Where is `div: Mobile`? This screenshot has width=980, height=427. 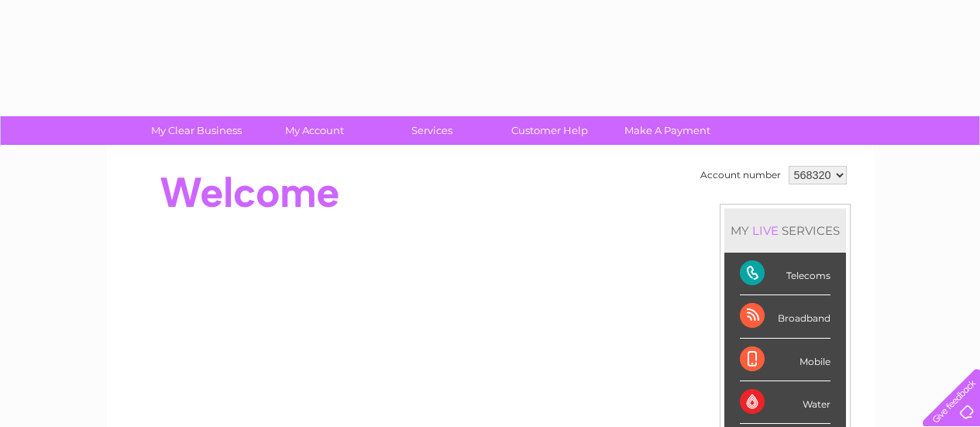
div: Mobile is located at coordinates (785, 359).